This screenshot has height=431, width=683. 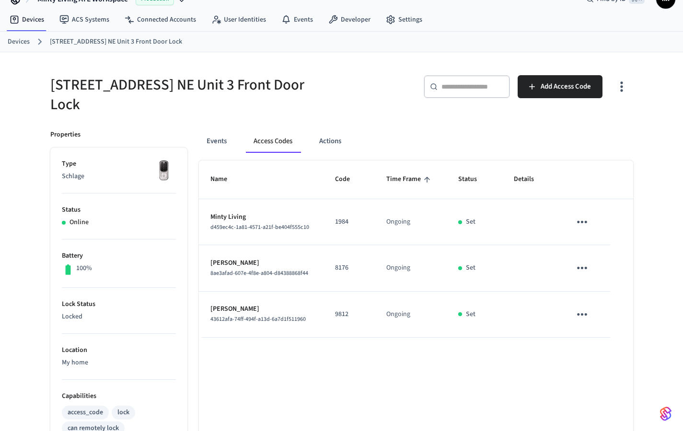 What do you see at coordinates (119, 164) in the screenshot?
I see `p: Type` at bounding box center [119, 164].